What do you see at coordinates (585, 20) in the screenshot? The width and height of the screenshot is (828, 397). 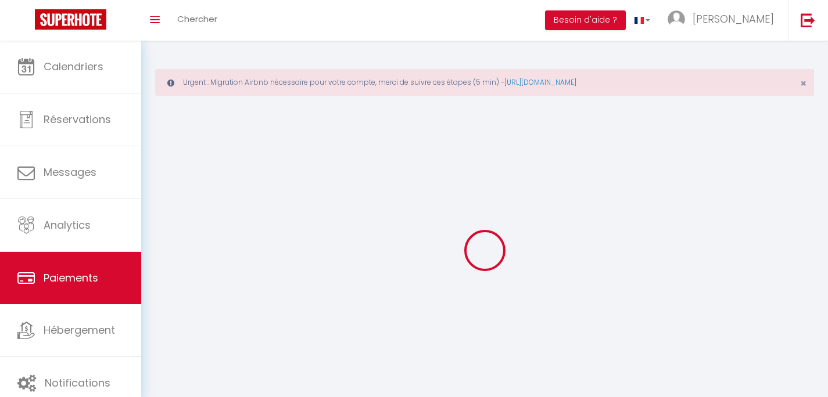 I see `button: Besoin d'aide ?` at bounding box center [585, 20].